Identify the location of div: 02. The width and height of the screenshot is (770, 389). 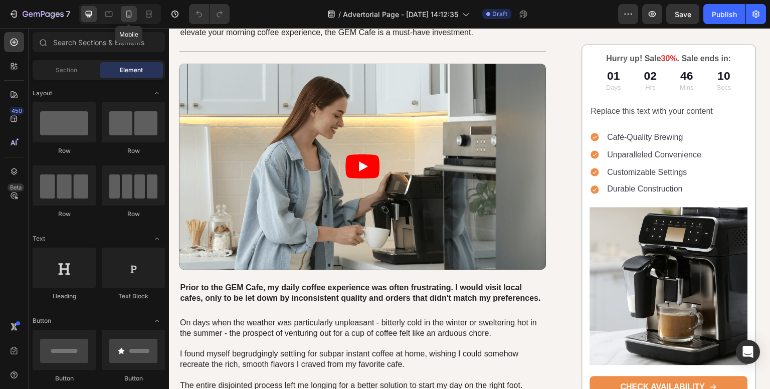
(482, 48).